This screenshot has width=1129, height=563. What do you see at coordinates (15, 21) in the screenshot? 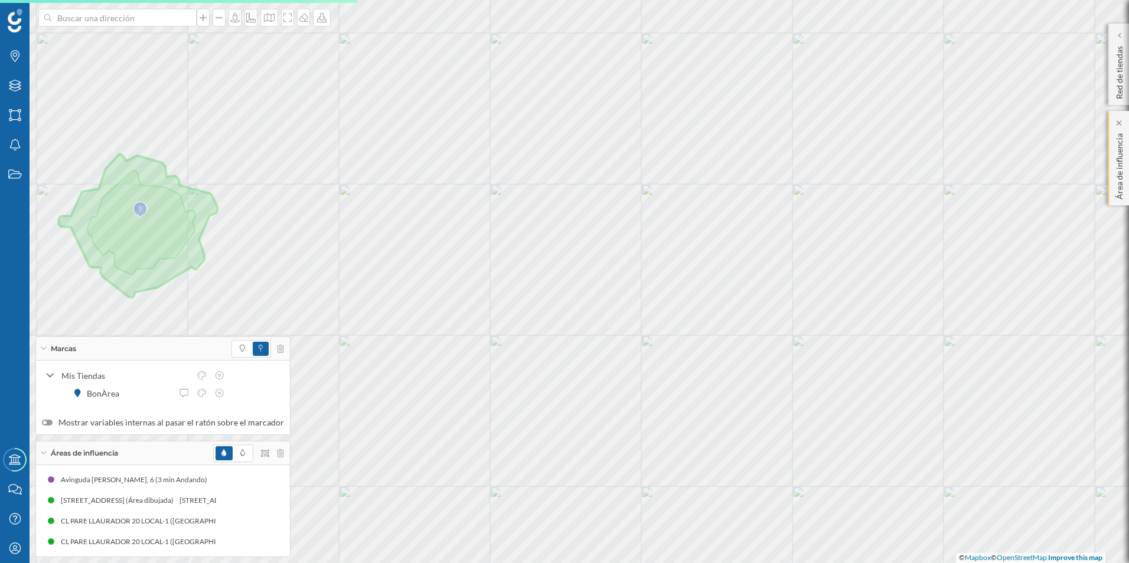
I see `img: Geoblink Logo` at bounding box center [15, 21].